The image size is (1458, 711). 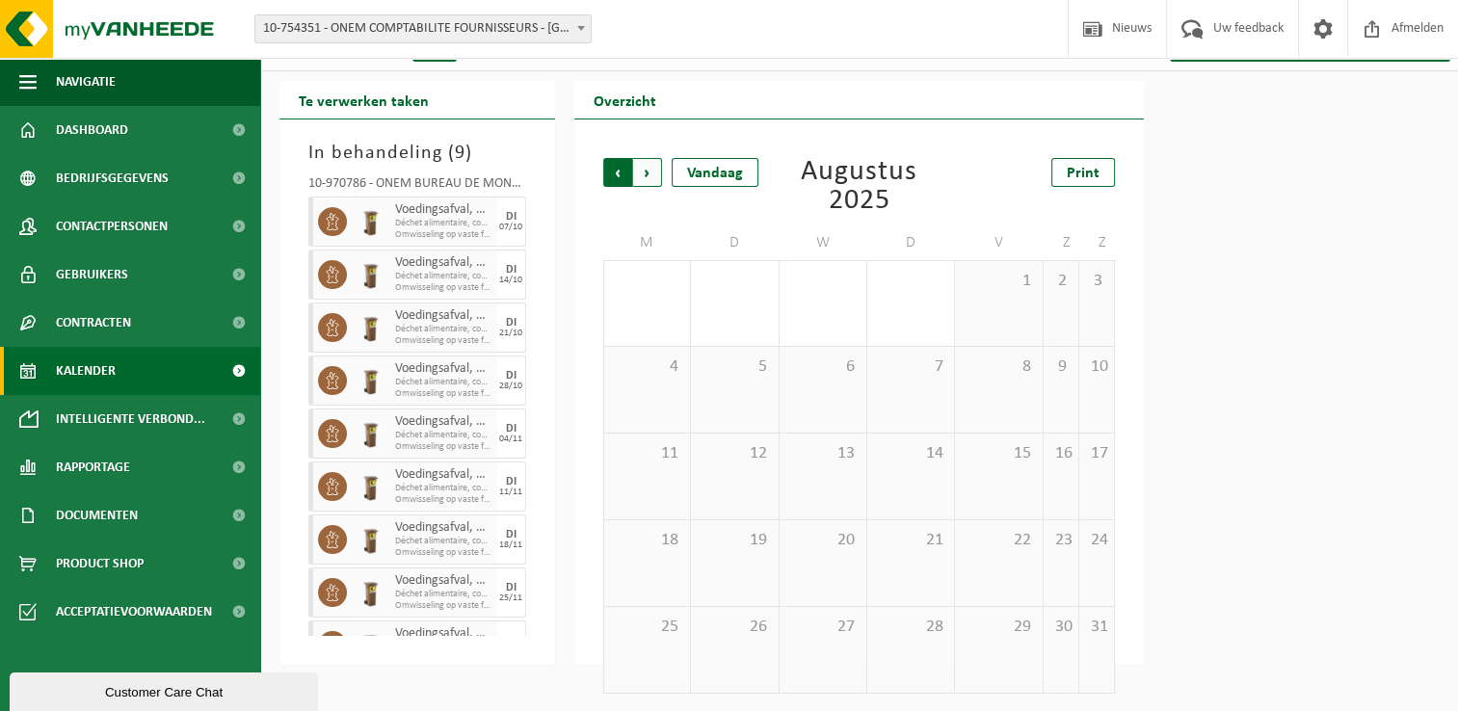 I want to click on span: Acceptatievoorwaarden, so click(x=134, y=612).